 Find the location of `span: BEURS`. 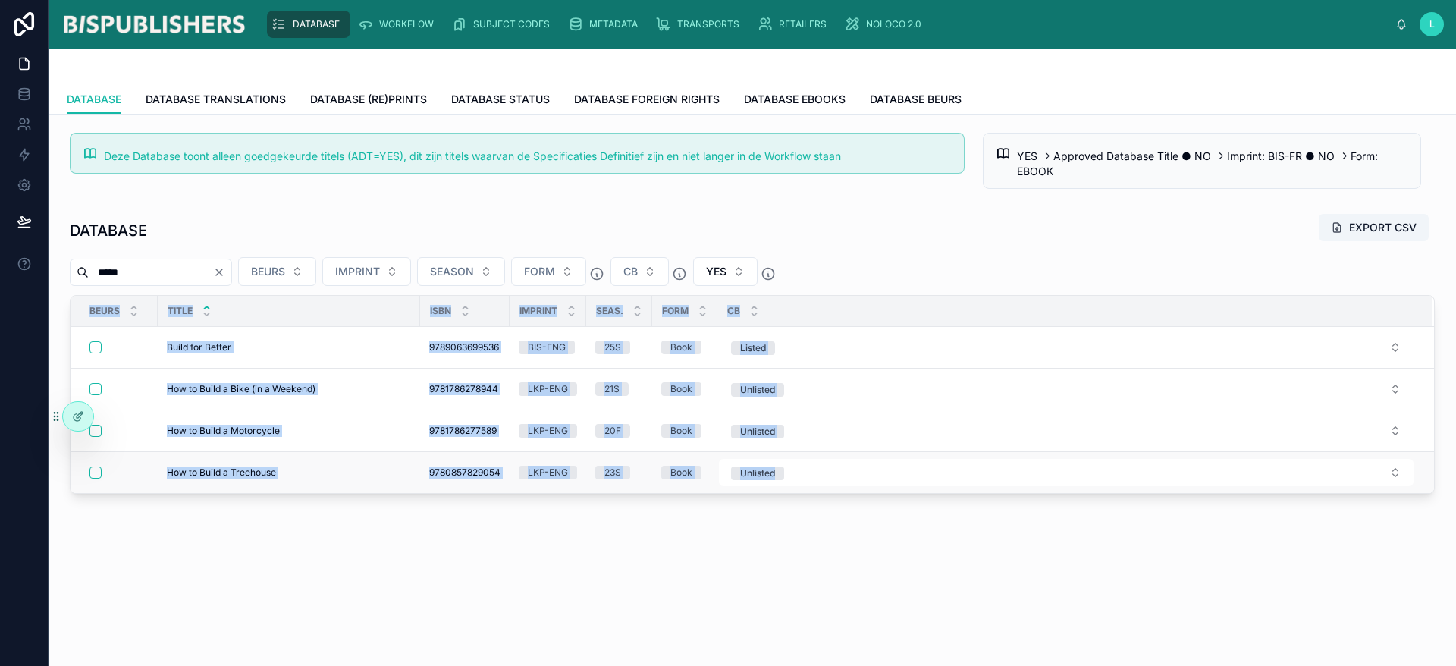

span: BEURS is located at coordinates (268, 272).